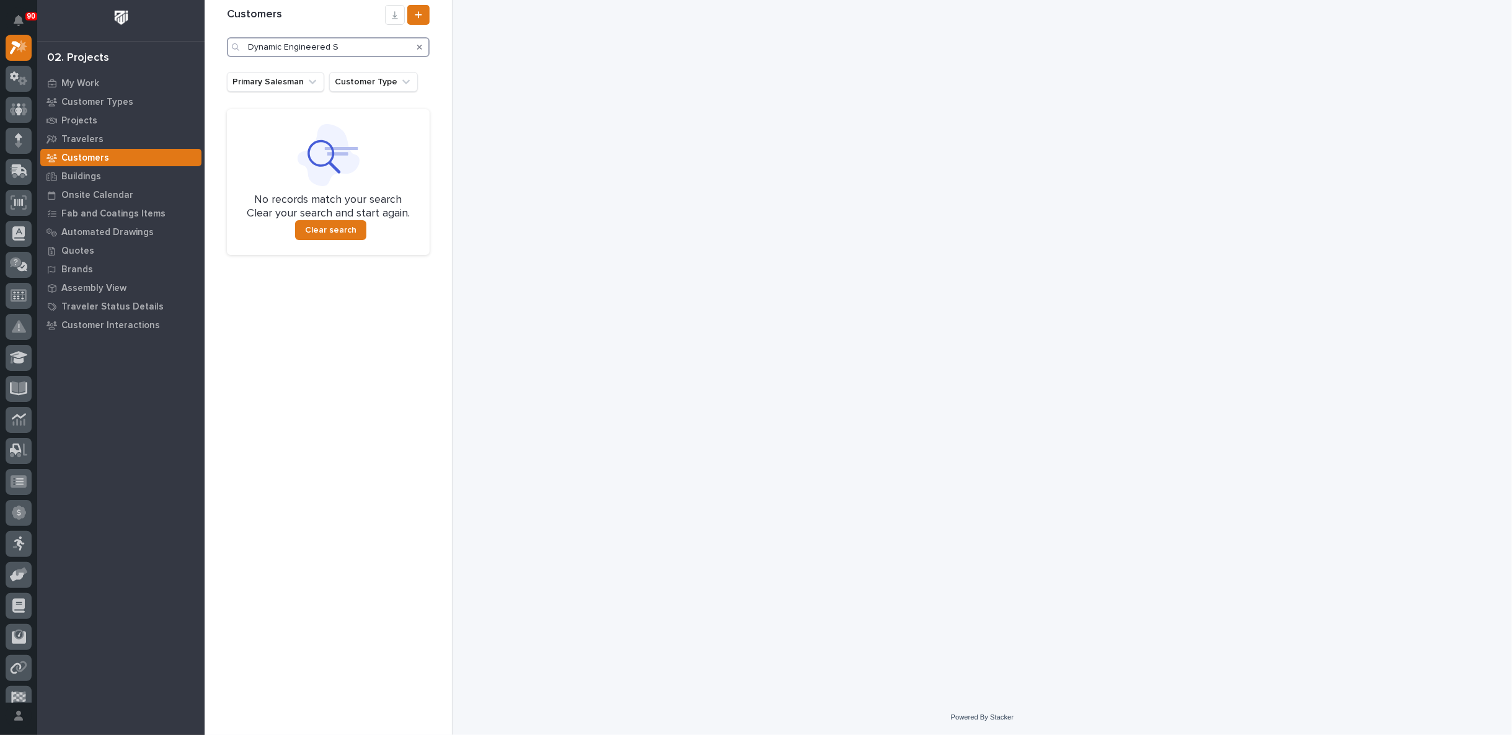 The height and width of the screenshot is (735, 1512). I want to click on h1: Customers, so click(306, 15).